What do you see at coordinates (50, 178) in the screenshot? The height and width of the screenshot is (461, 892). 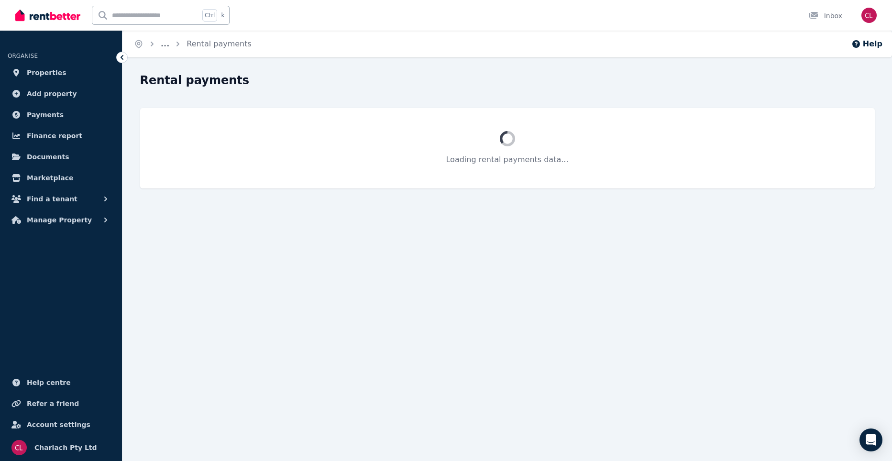 I see `span: Marketplace` at bounding box center [50, 178].